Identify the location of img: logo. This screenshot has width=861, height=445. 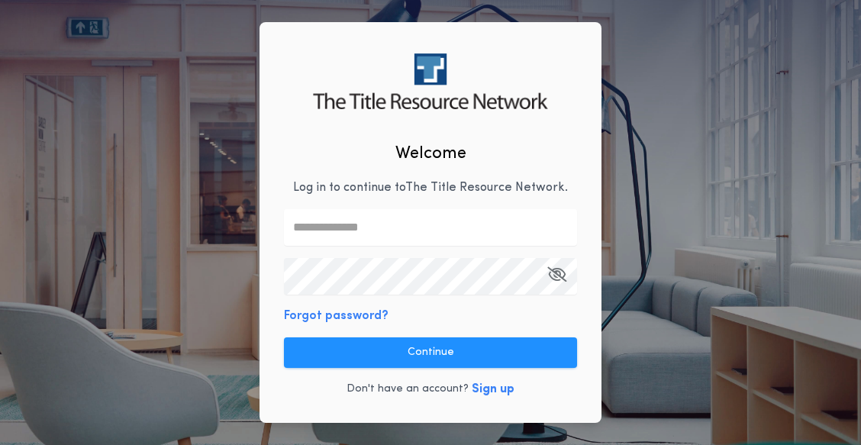
(430, 81).